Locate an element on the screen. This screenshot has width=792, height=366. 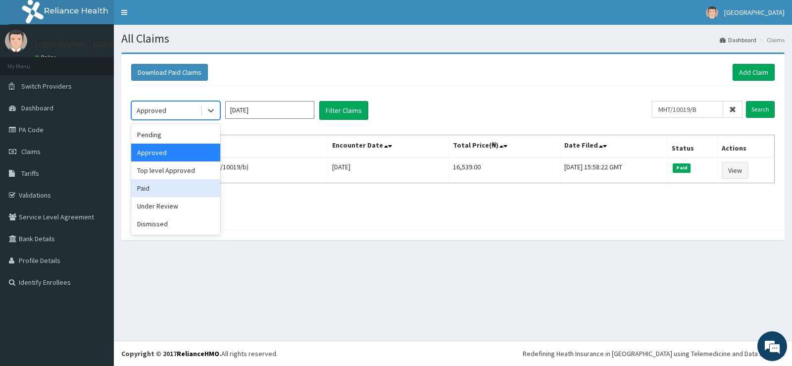
span: Switch Providers is located at coordinates (47, 86).